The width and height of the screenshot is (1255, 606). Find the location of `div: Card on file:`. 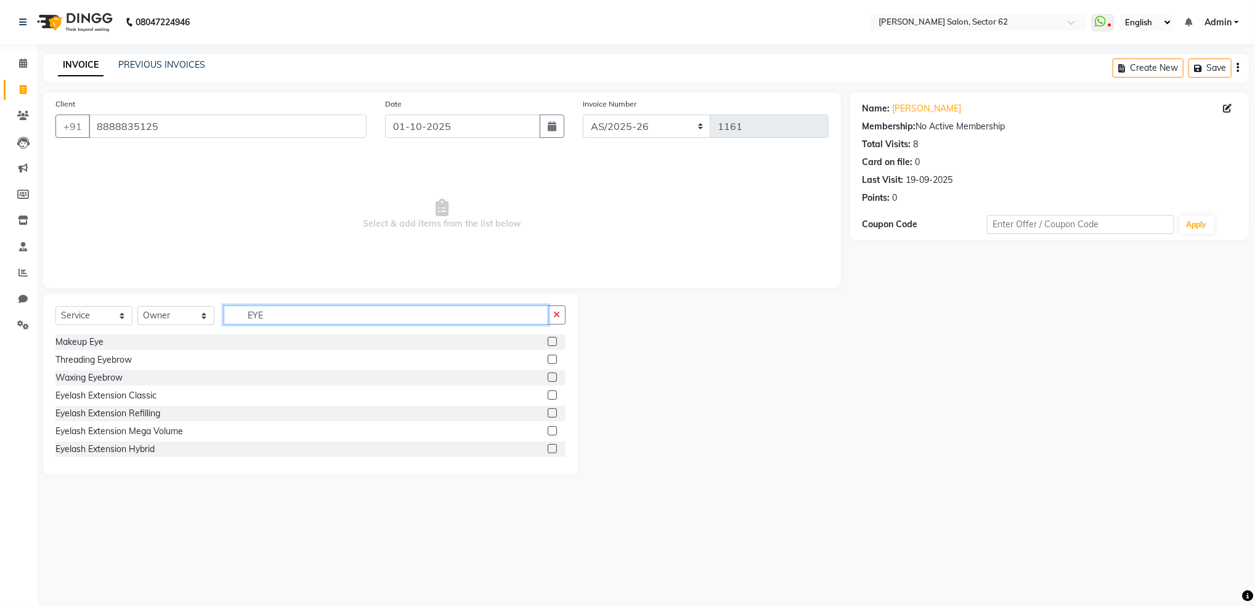

div: Card on file: is located at coordinates (888, 162).